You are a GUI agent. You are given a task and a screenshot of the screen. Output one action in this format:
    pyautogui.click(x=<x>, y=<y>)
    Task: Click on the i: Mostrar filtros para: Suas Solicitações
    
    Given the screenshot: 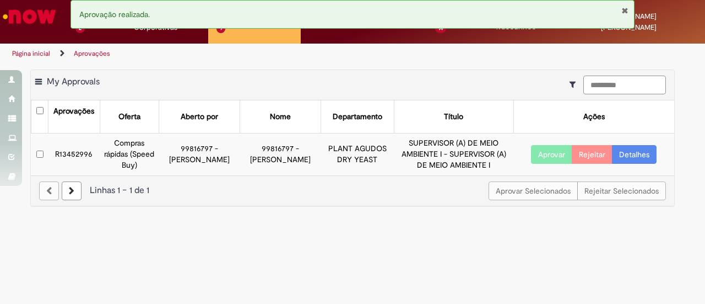 What is the action you would take?
    pyautogui.click(x=575, y=84)
    